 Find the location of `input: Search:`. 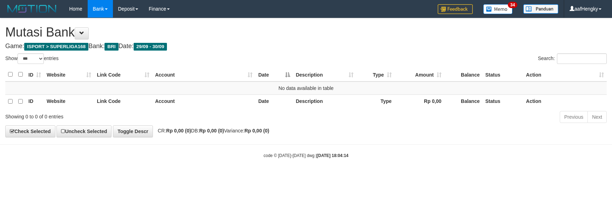

input: Search: is located at coordinates (582, 59).